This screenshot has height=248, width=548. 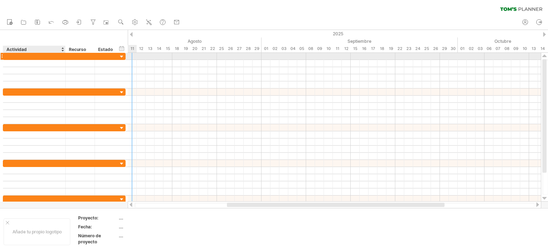 I want to click on div: Martes, 26 de agosto de 2025, so click(x=230, y=49).